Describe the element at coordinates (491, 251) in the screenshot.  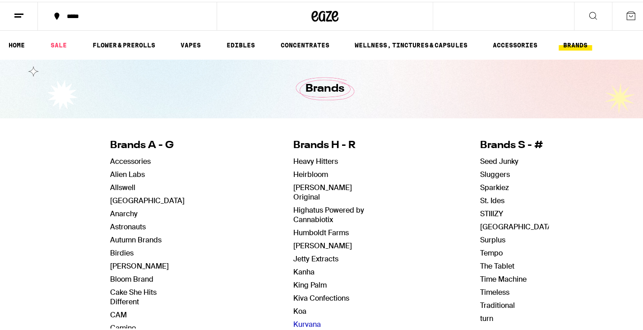
I see `a: Tempo` at that location.